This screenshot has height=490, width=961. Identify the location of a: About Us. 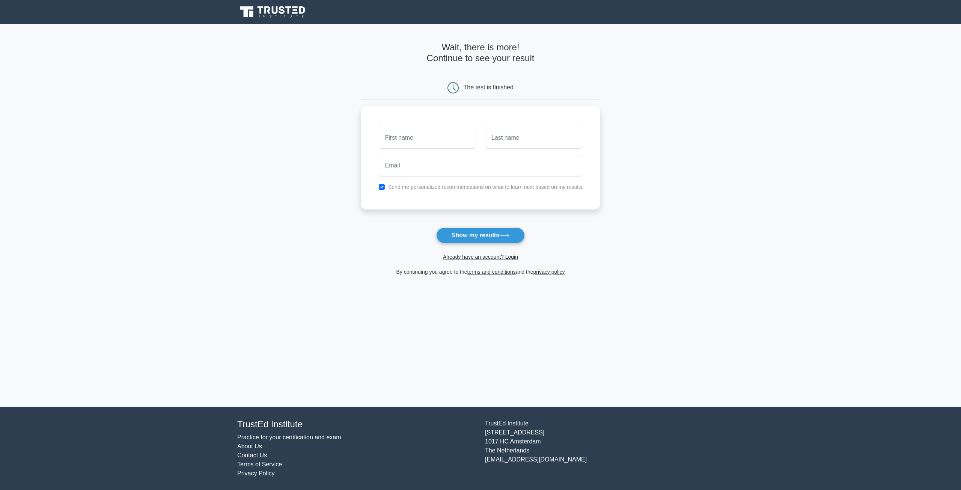
(250, 446).